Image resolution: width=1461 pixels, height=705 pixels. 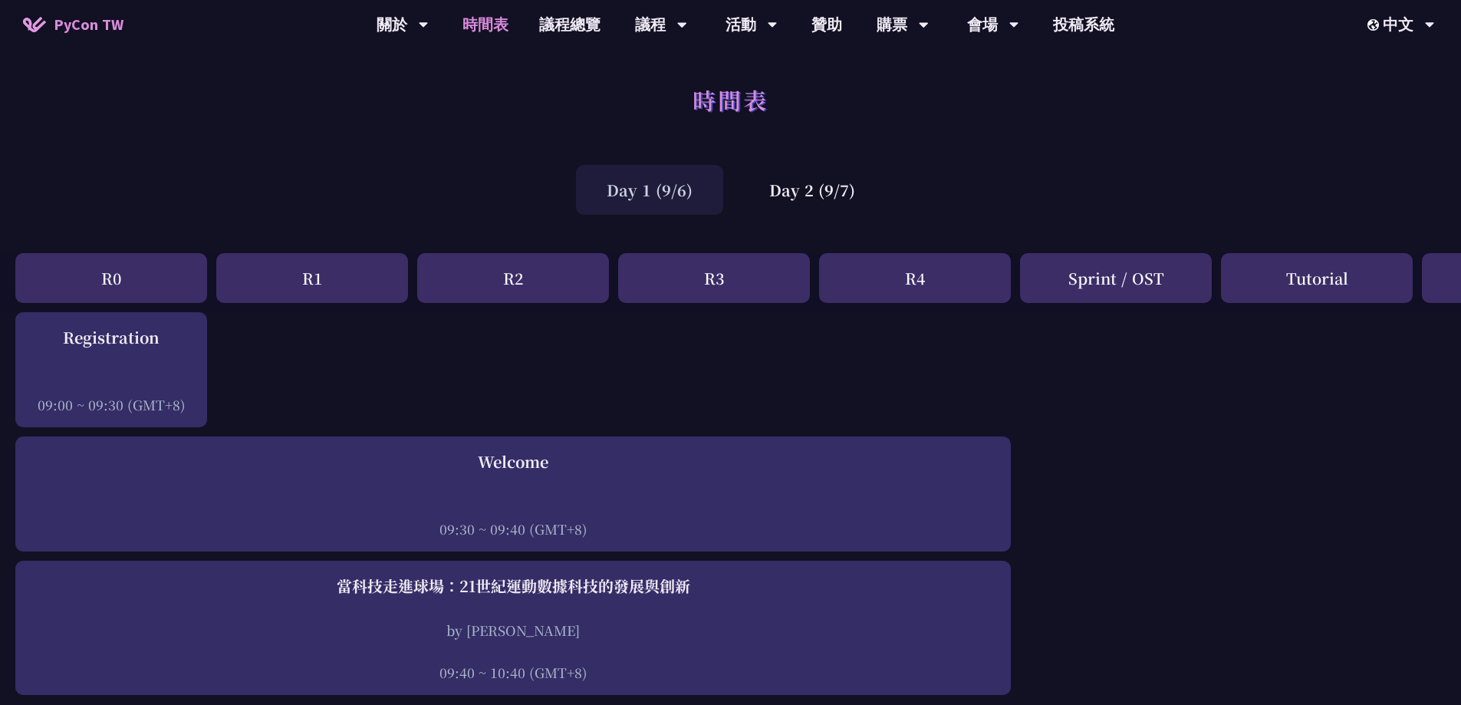 What do you see at coordinates (111, 278) in the screenshot?
I see `div: R0` at bounding box center [111, 278].